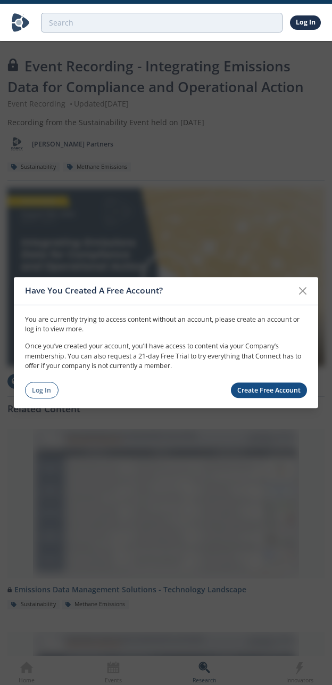 The width and height of the screenshot is (332, 685). Describe the element at coordinates (20, 22) in the screenshot. I see `a: Home` at that location.